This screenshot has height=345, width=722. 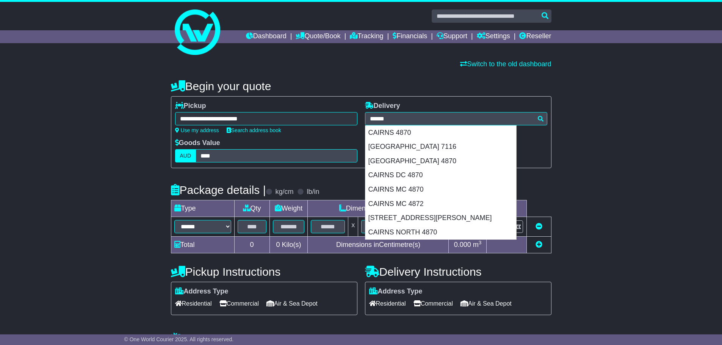 I want to click on a: Support, so click(x=452, y=37).